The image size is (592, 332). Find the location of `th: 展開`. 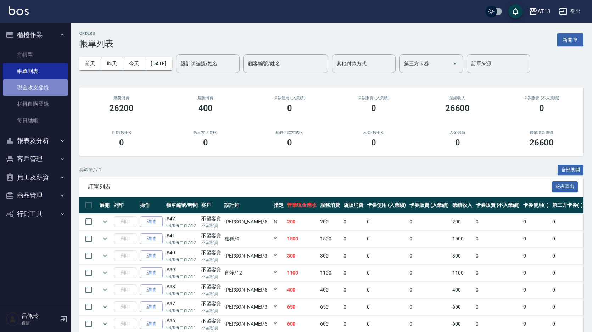

th: 展開 is located at coordinates (105, 205).